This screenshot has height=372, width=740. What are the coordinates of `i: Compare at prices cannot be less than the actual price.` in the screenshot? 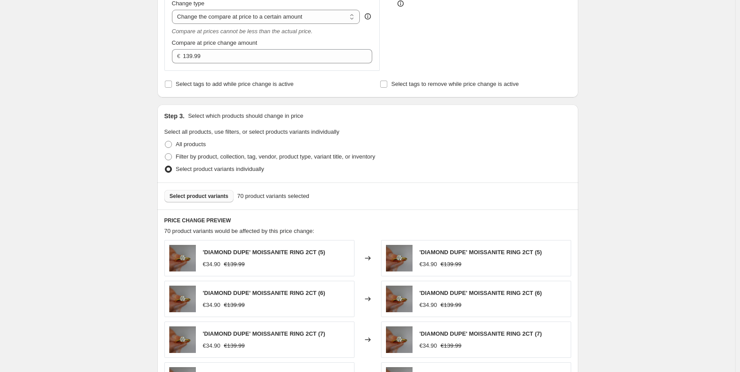 It's located at (242, 31).